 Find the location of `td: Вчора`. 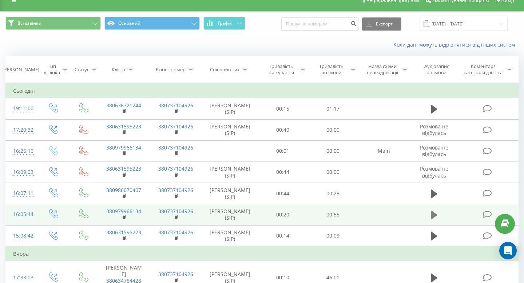

td: Вчора is located at coordinates (262, 254).